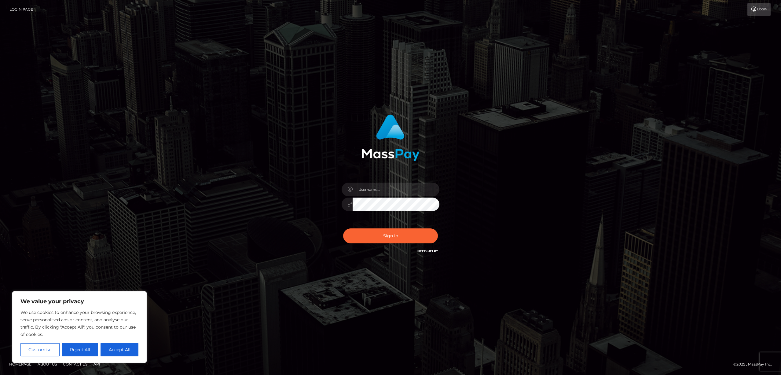  Describe the element at coordinates (40, 350) in the screenshot. I see `button: Customise` at that location.